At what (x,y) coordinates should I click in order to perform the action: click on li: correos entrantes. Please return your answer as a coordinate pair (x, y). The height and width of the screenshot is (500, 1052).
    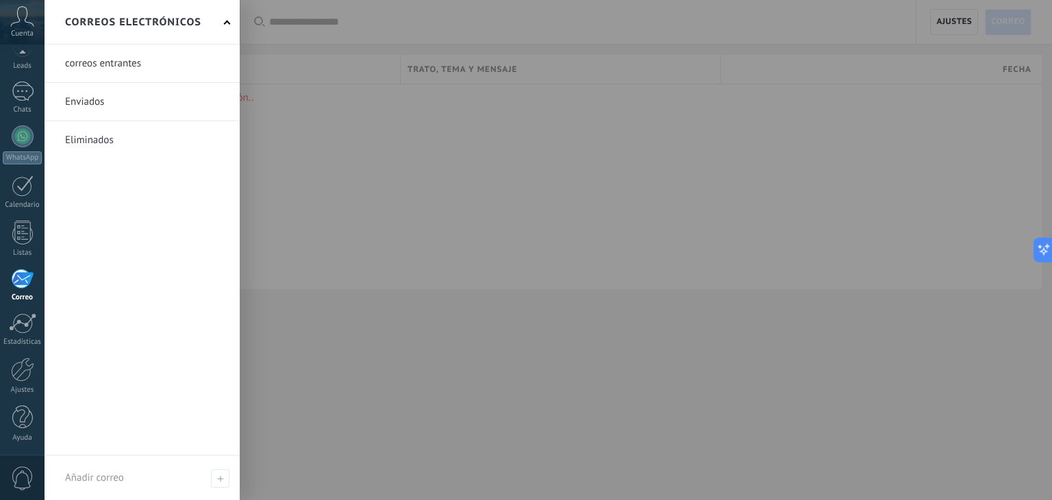
    Looking at the image, I should click on (142, 64).